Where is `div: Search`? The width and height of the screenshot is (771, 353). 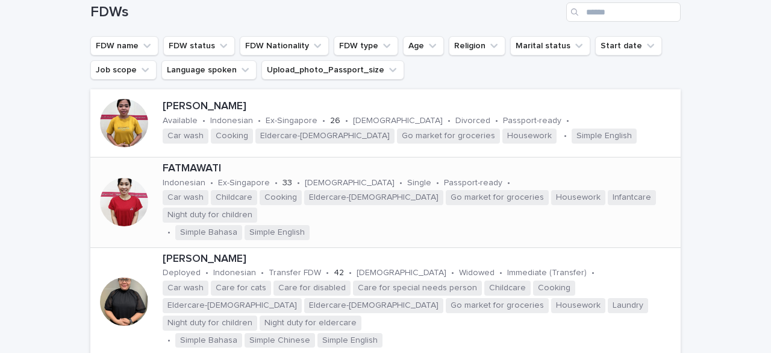 div: Search is located at coordinates (624, 12).